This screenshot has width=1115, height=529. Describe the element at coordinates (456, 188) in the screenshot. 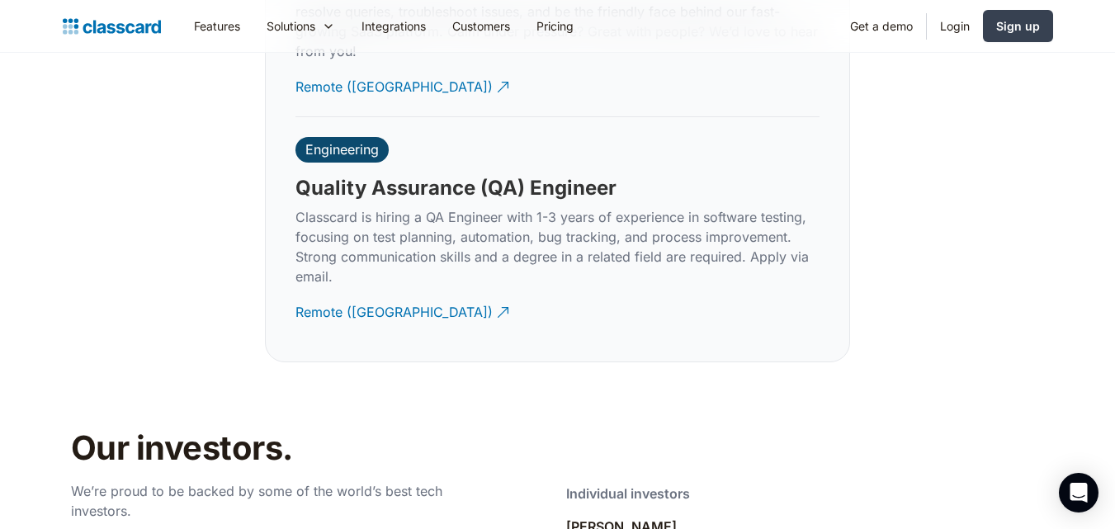

I see `h3: Quality Assurance (QA) Engineer` at that location.